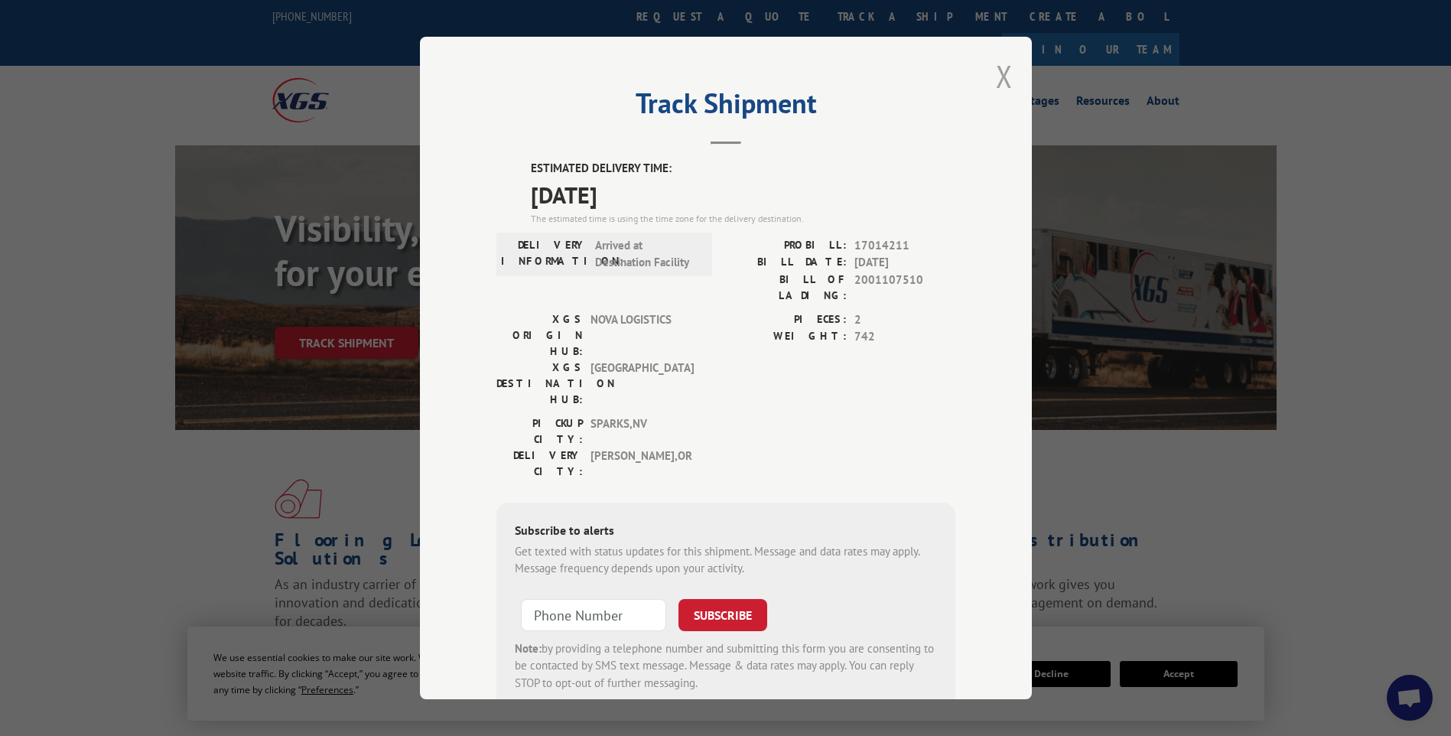 The width and height of the screenshot is (1451, 736). Describe the element at coordinates (726, 107) in the screenshot. I see `h2: Track Shipment` at that location.